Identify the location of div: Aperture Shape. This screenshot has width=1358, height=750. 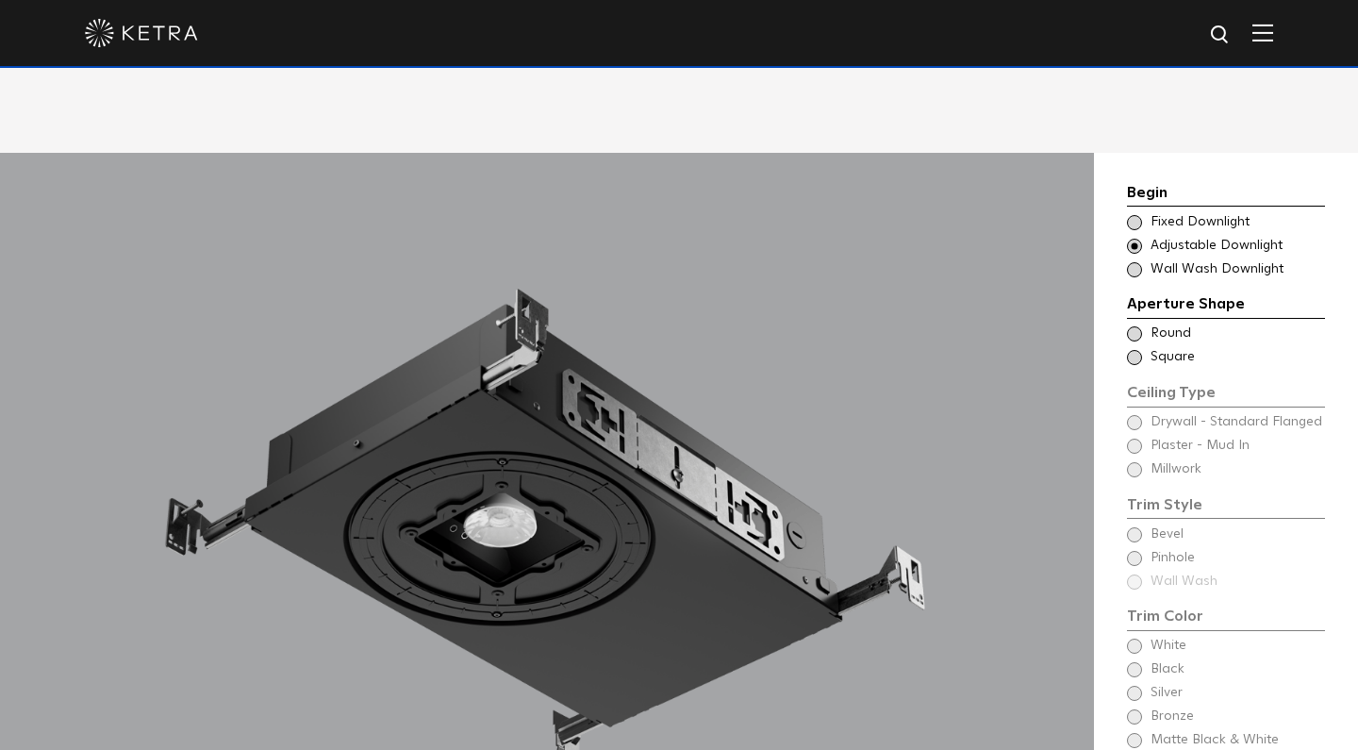
(1226, 306).